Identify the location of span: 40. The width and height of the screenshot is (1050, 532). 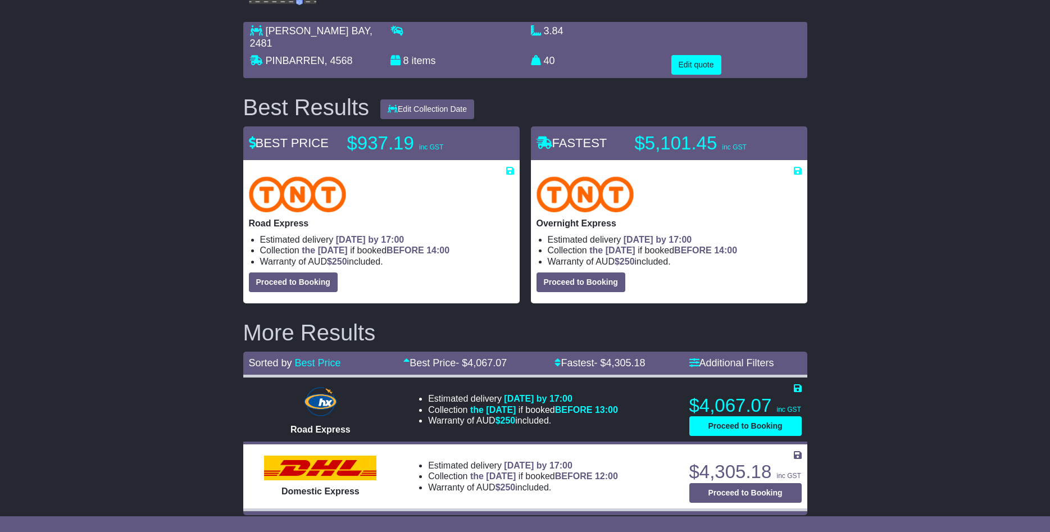
(549, 61).